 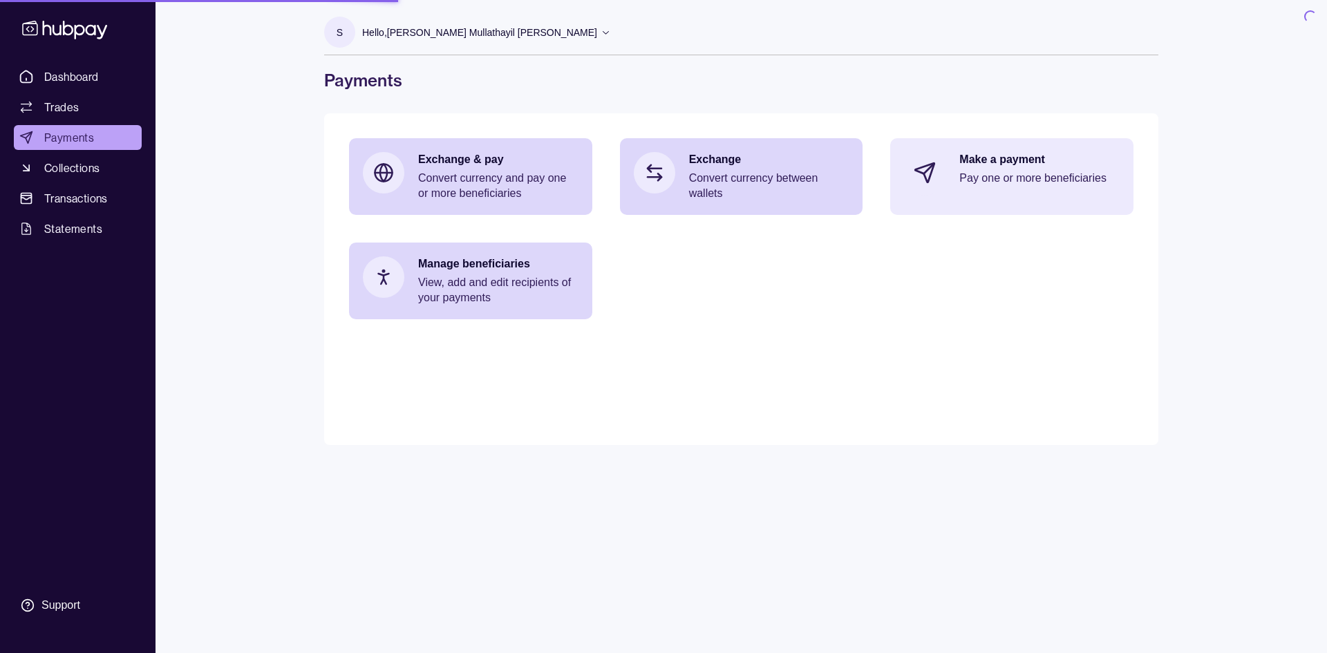 What do you see at coordinates (77, 107) in the screenshot?
I see `a: Trades` at bounding box center [77, 107].